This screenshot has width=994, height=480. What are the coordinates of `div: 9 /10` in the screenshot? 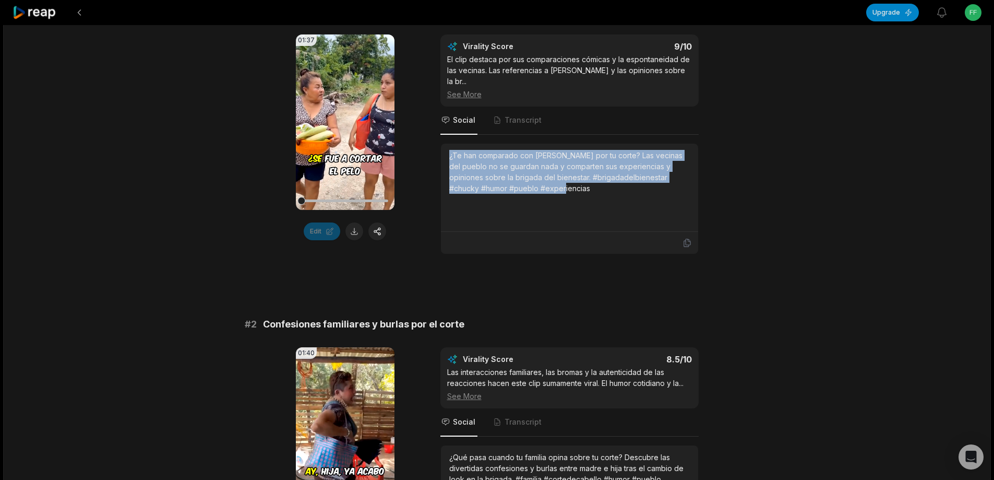 It's located at (636, 46).